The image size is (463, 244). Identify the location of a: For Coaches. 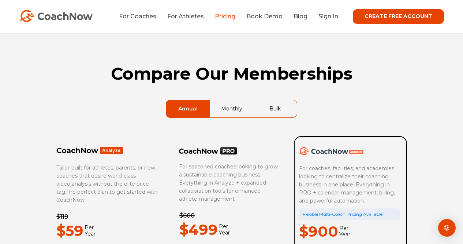
(138, 16).